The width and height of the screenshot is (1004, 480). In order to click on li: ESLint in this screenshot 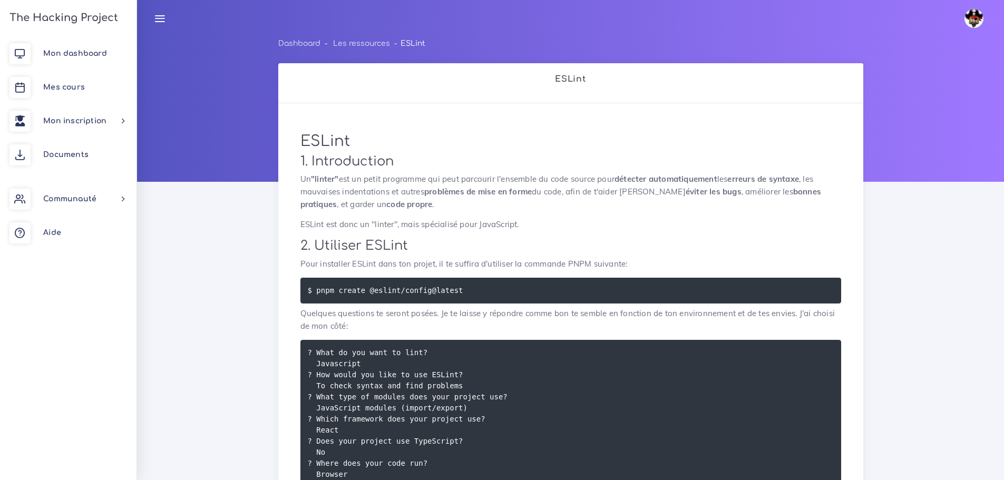, I will do `click(407, 43)`.